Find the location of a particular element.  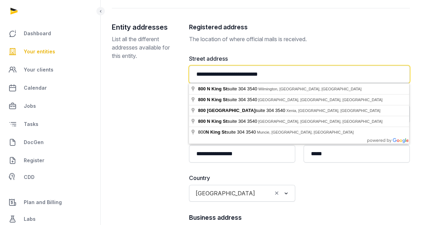

a: Jobs is located at coordinates (50, 106).